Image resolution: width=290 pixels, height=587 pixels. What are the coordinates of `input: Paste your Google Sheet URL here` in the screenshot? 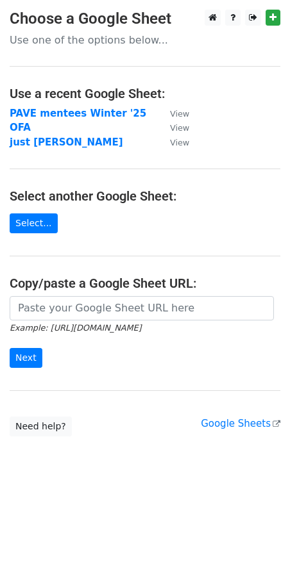 It's located at (142, 308).